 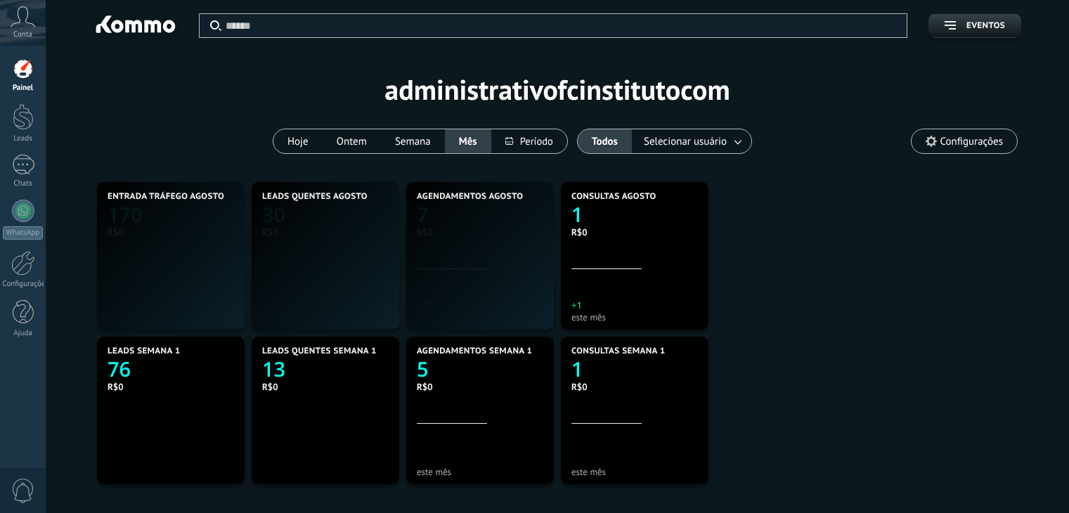 What do you see at coordinates (468, 141) in the screenshot?
I see `button: Mês` at bounding box center [468, 141].